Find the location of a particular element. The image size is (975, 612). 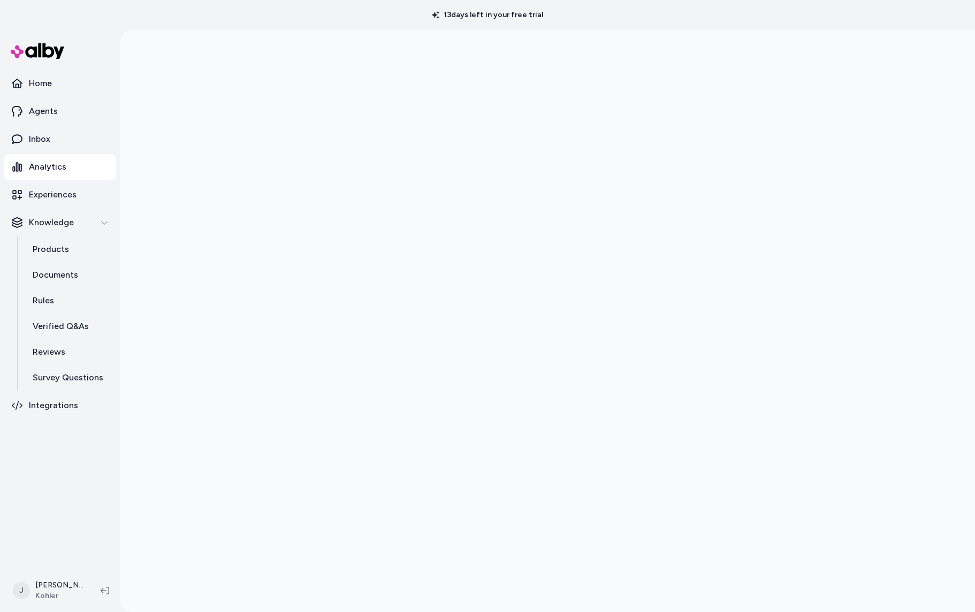

p: Knowledge is located at coordinates (51, 223).